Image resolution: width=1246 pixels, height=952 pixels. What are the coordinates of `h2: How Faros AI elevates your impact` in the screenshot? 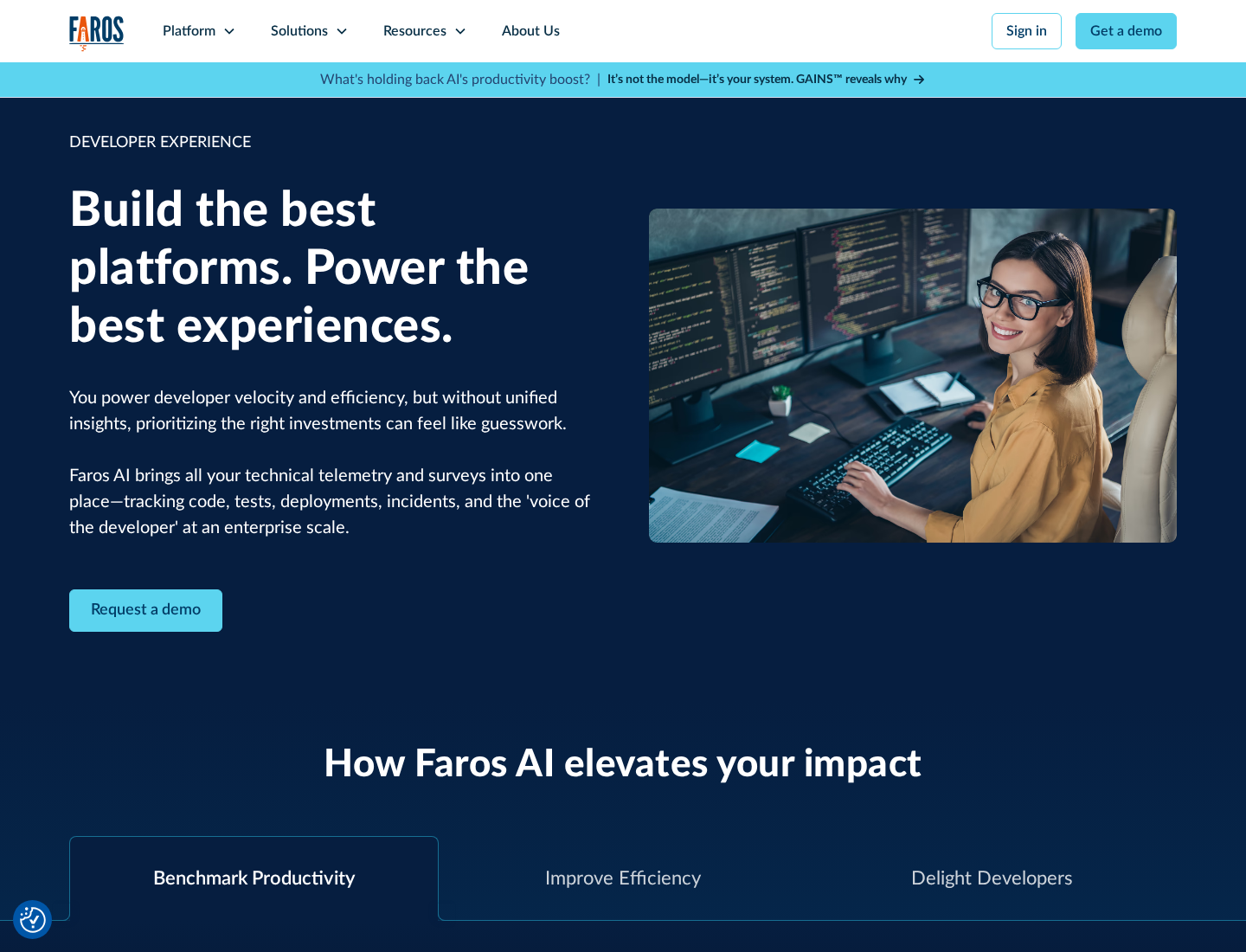 It's located at (623, 765).